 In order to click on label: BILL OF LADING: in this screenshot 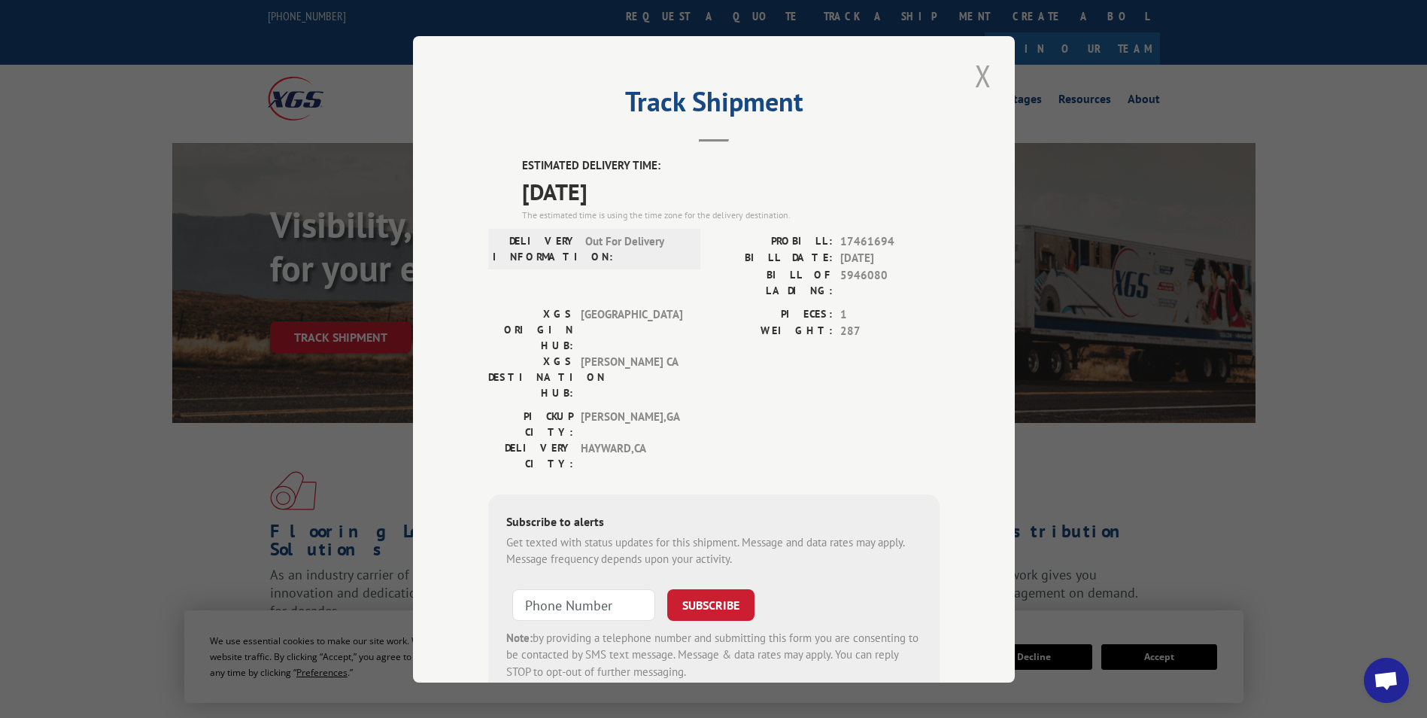, I will do `click(773, 282)`.